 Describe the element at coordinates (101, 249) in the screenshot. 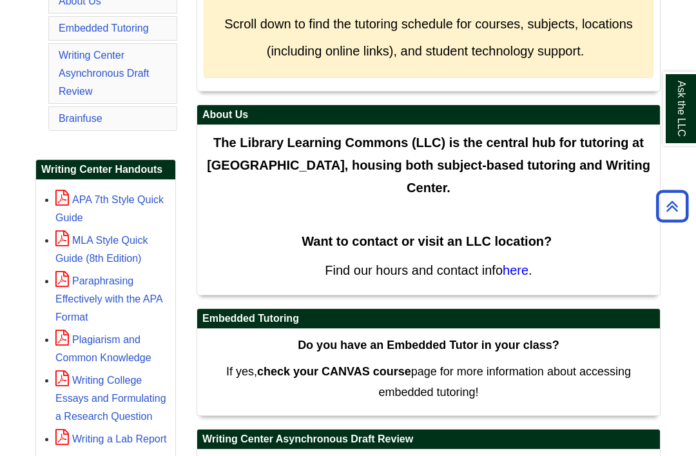

I see `a: MLA Style Quick Guide (8th Edition)` at that location.